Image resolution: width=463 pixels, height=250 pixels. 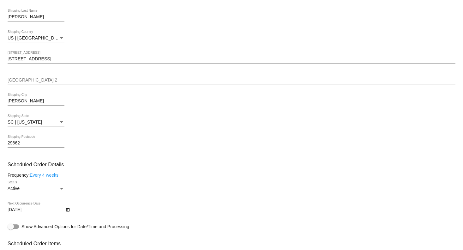 What do you see at coordinates (68, 209) in the screenshot?
I see `button: Open calendar` at bounding box center [68, 209].